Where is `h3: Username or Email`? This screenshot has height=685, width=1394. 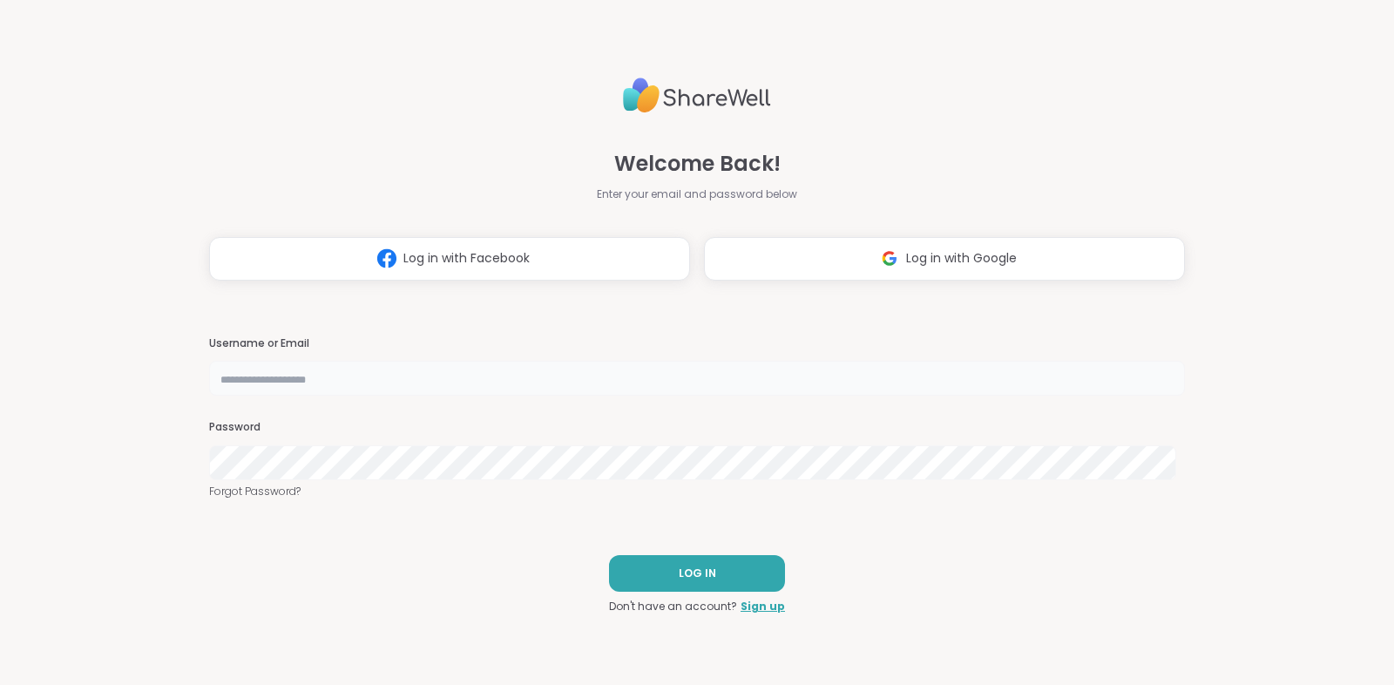 h3: Username or Email is located at coordinates (697, 343).